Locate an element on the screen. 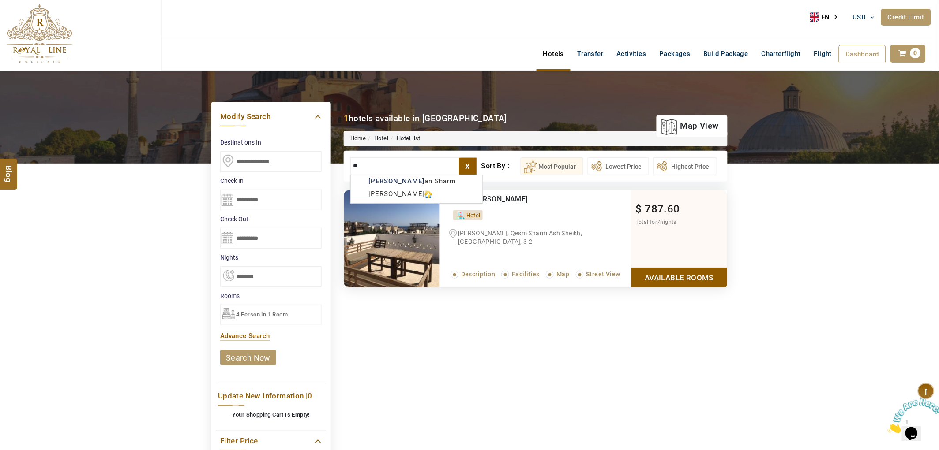 Image resolution: width=939 pixels, height=450 pixels. a: Transfer is located at coordinates (590, 54).